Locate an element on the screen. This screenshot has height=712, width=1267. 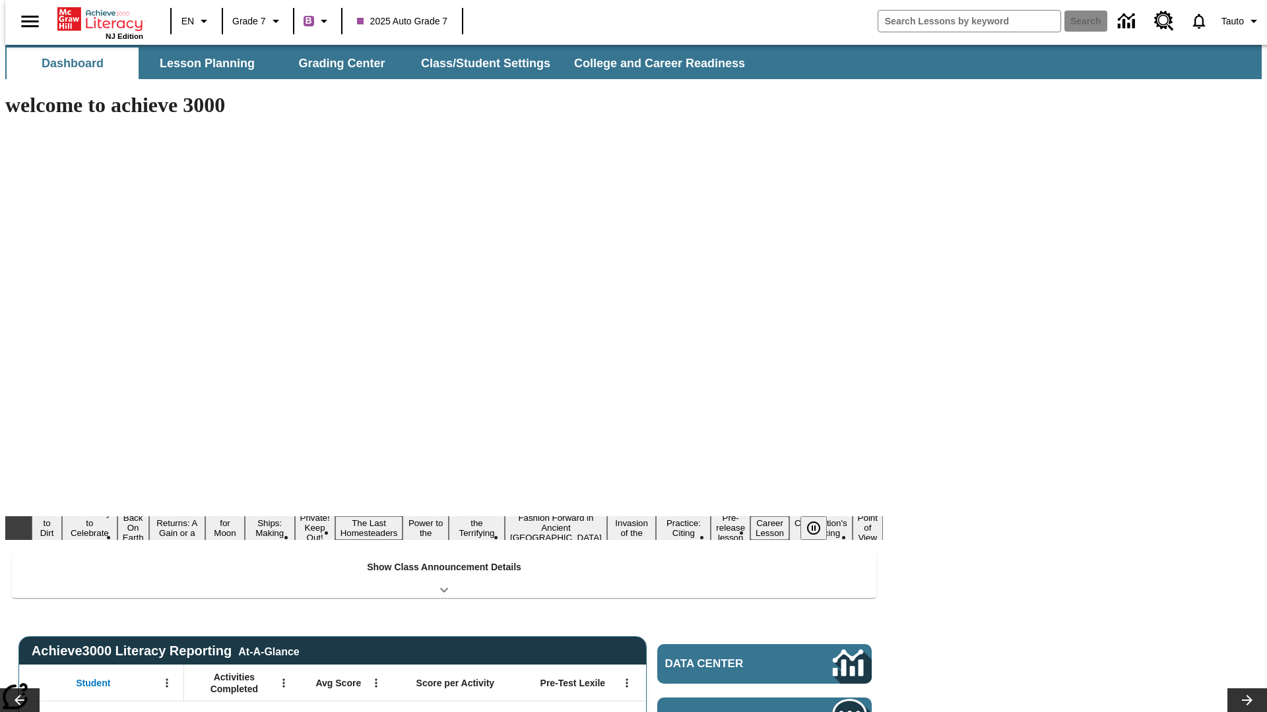
button: Slide 8 The Last Homesteaders is located at coordinates (369, 528).